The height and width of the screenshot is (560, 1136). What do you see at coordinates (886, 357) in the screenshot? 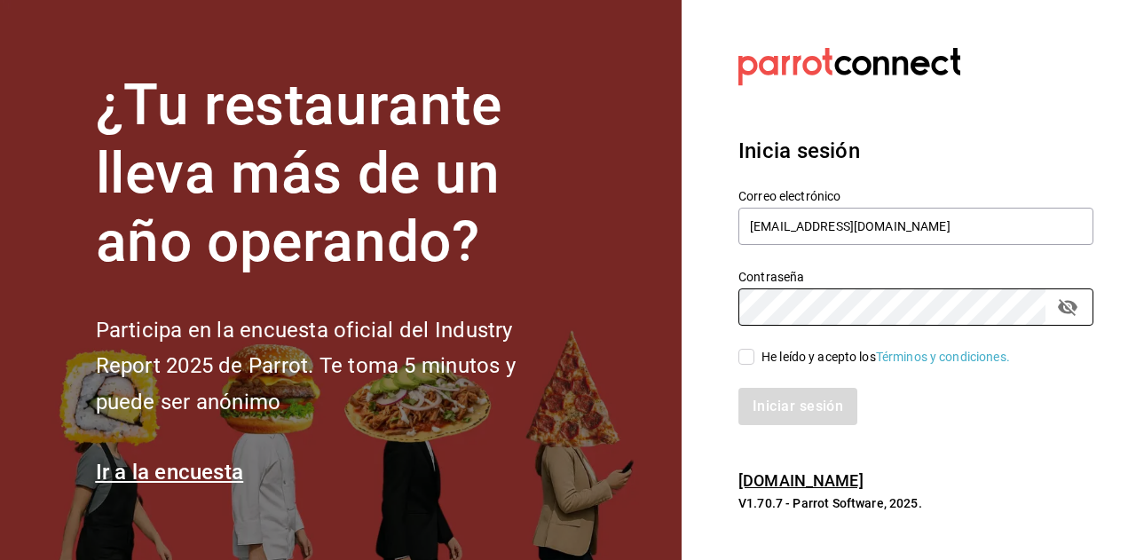
I see `div: He leído y acepto los` at bounding box center [886, 357].